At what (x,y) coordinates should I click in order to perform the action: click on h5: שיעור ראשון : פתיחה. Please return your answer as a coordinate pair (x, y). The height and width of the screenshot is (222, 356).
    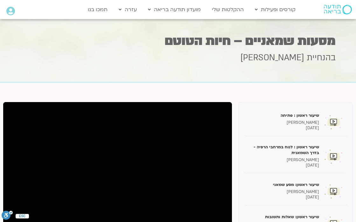
    Looking at the image, I should click on (284, 115).